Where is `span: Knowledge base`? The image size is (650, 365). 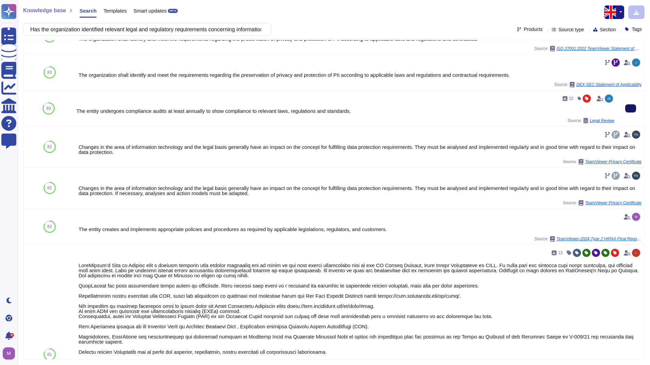
span: Knowledge base is located at coordinates (45, 11).